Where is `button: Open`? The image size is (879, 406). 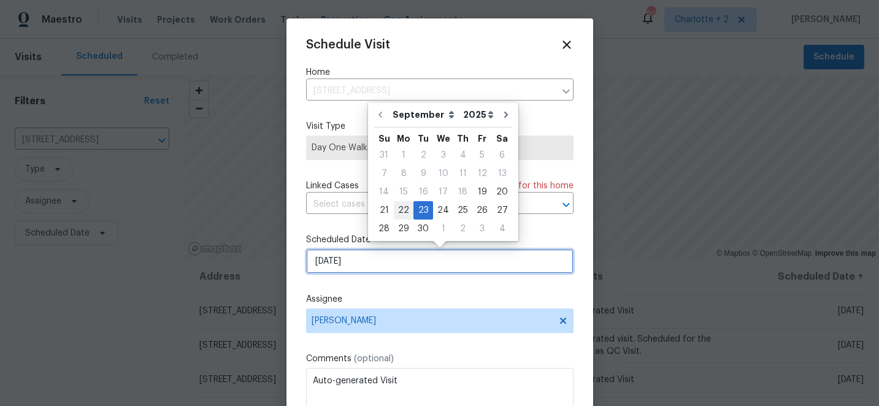 button: Open is located at coordinates (566, 205).